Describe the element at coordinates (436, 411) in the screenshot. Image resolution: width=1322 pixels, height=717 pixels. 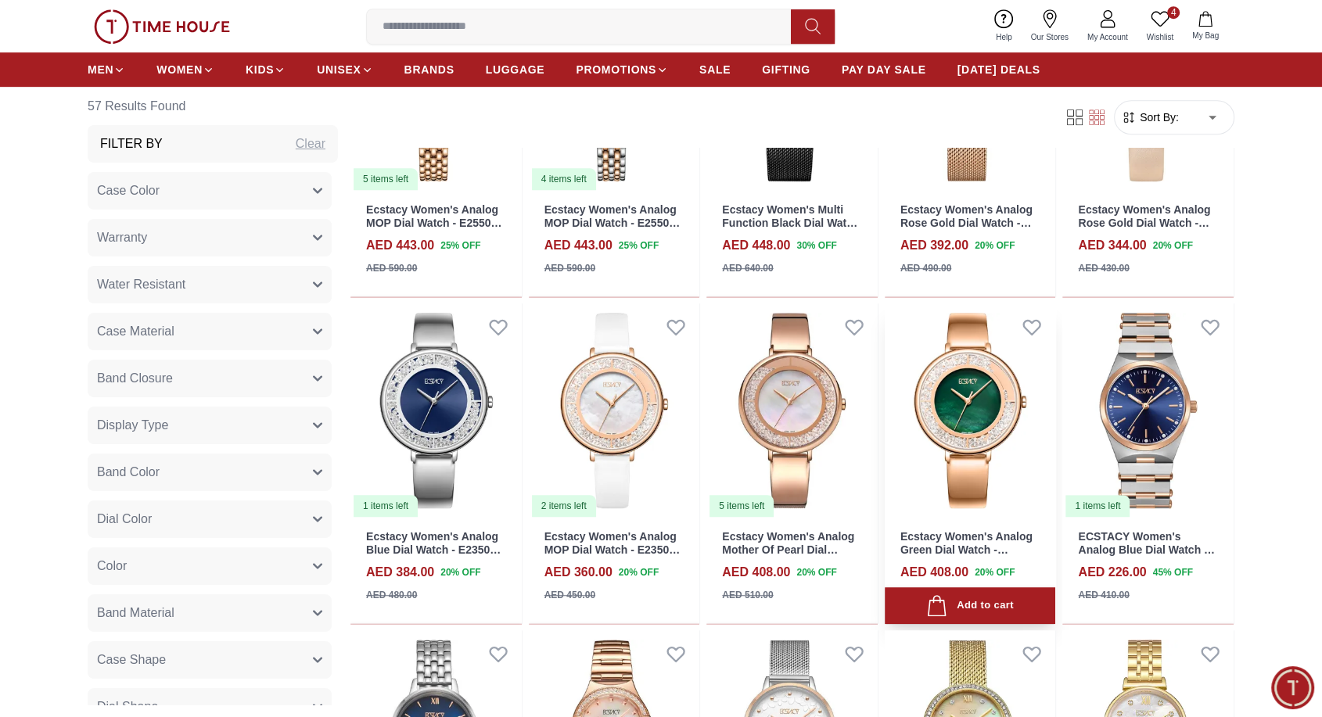
I see `a: Ecstacy Women's Analog Blue Dial Watch - E23501-SBSL1 items left` at that location.